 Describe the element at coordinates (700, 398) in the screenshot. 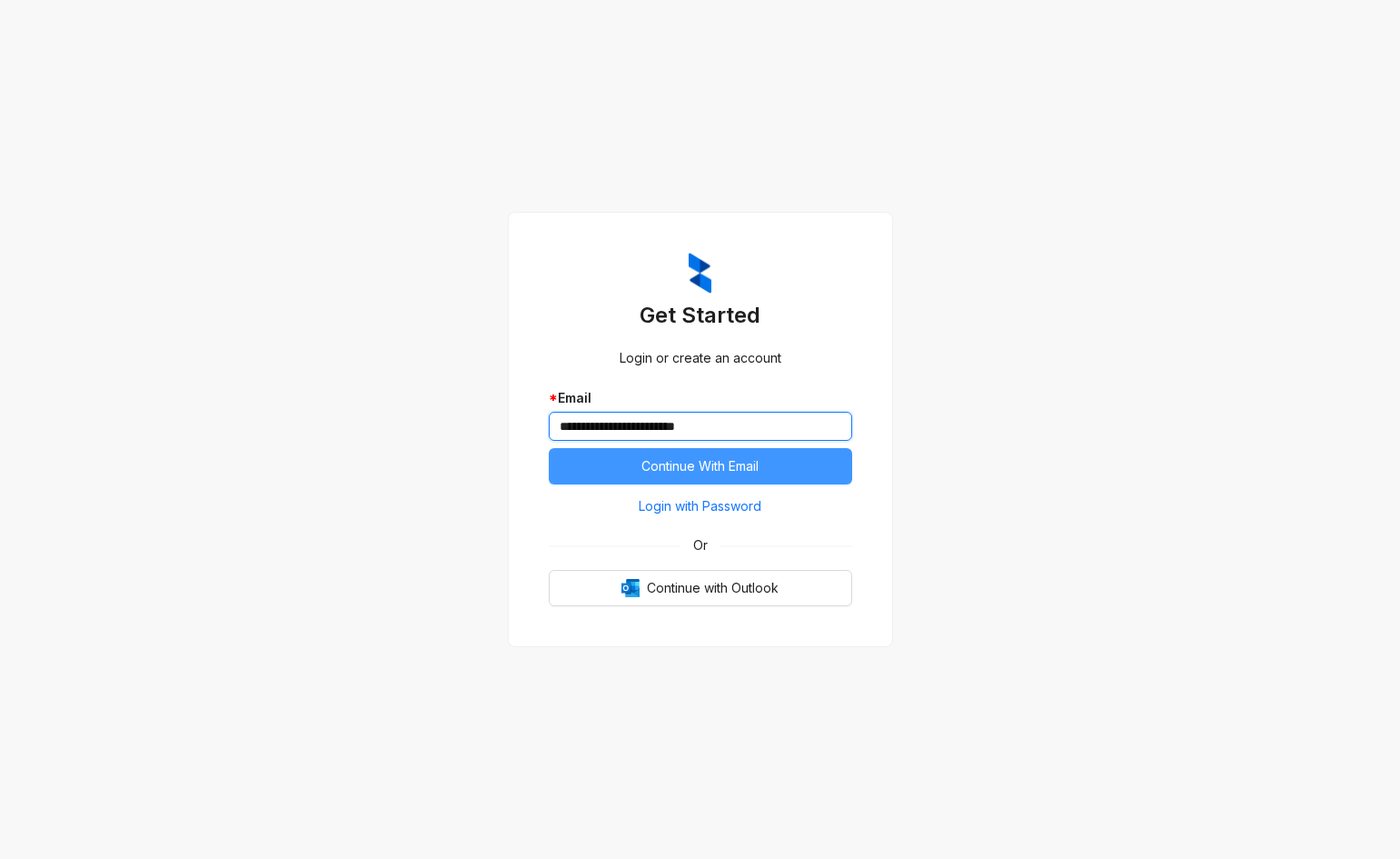

I see `div: Email` at that location.